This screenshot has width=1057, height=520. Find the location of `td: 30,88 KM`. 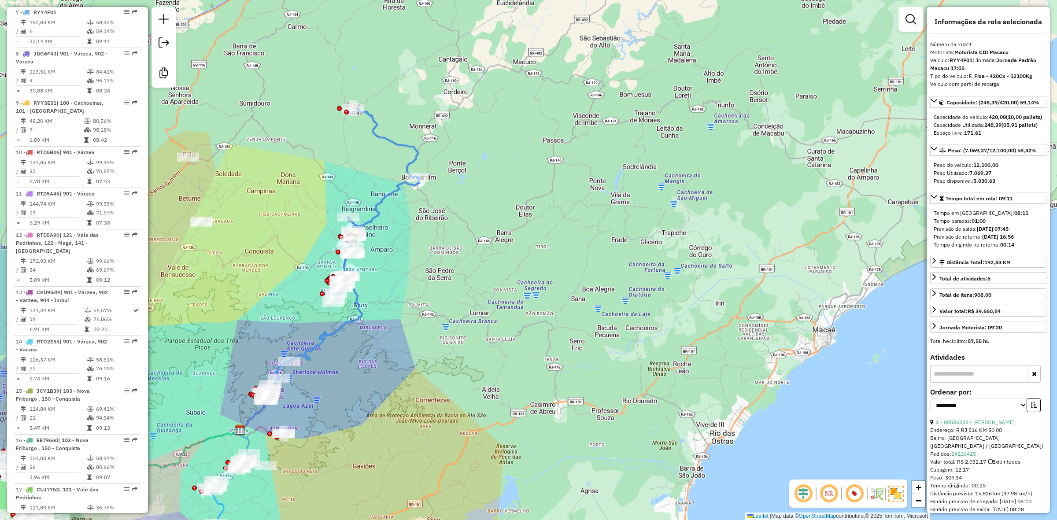

td: 30,88 KM is located at coordinates (58, 91).